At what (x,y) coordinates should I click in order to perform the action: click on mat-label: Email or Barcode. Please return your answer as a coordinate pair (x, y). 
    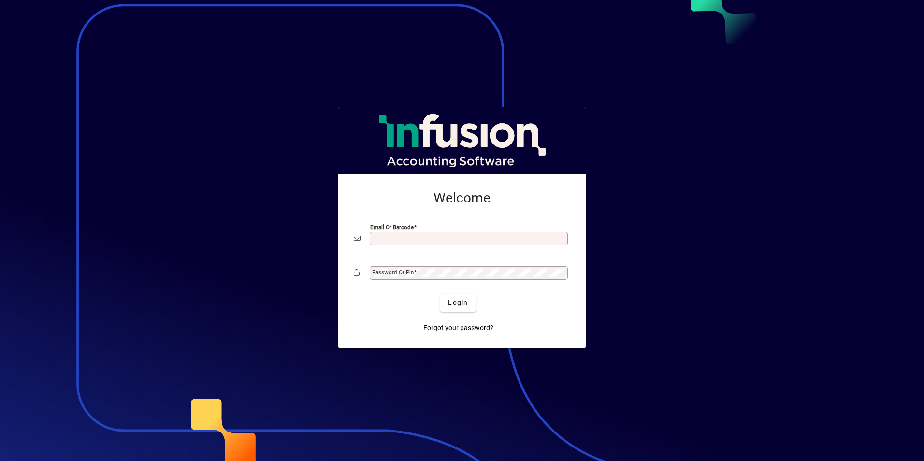
    Looking at the image, I should click on (392, 227).